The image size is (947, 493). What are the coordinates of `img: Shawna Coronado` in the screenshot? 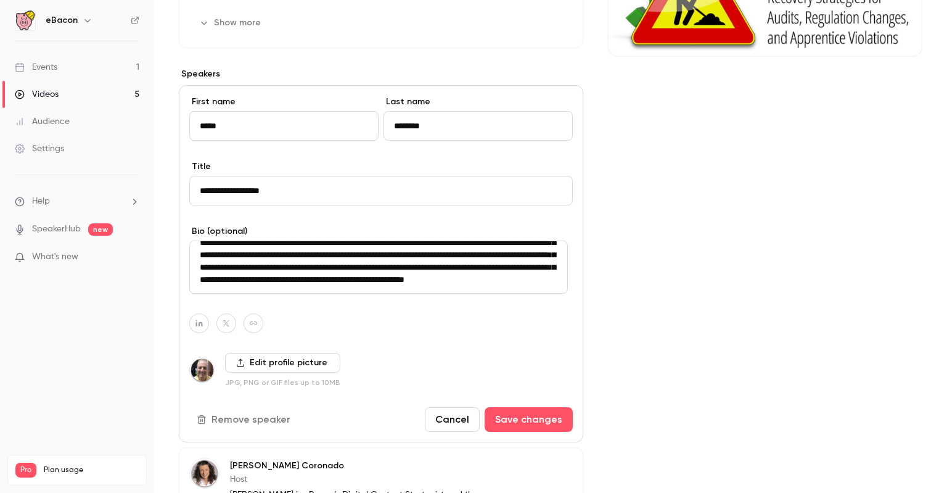 It's located at (205, 473).